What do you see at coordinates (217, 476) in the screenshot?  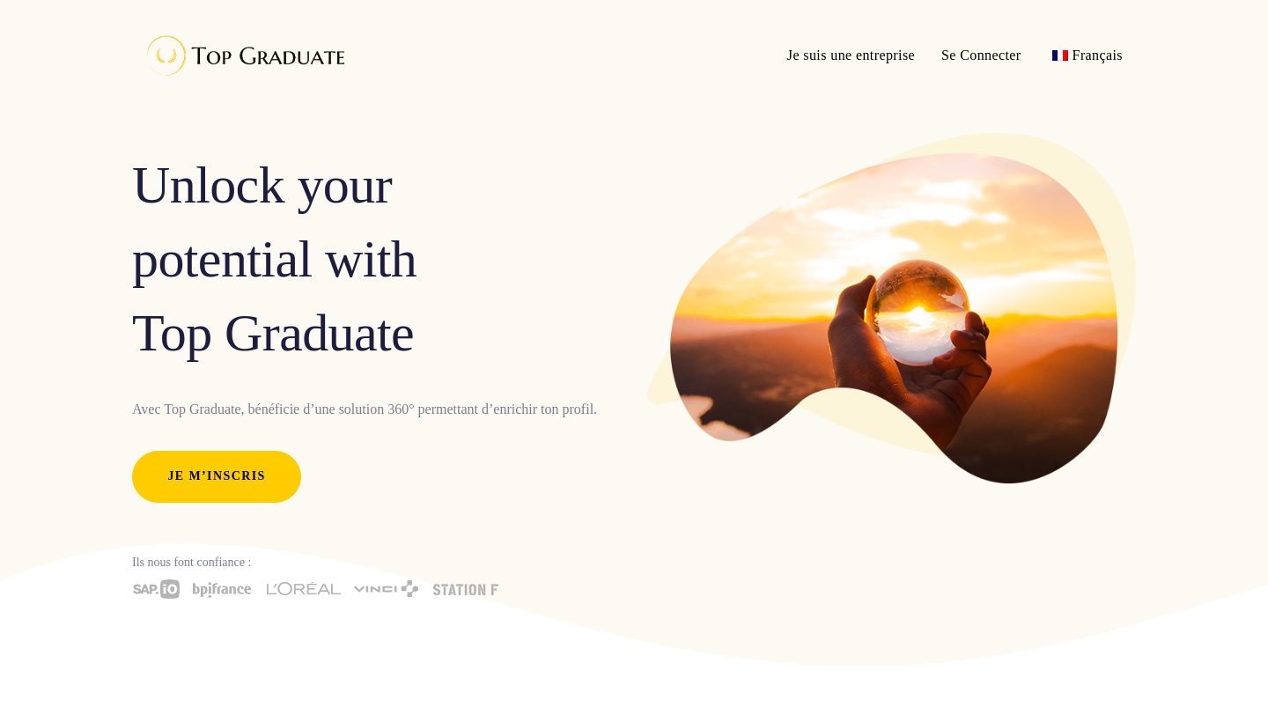 I see `a: Je m’inscris` at bounding box center [217, 476].